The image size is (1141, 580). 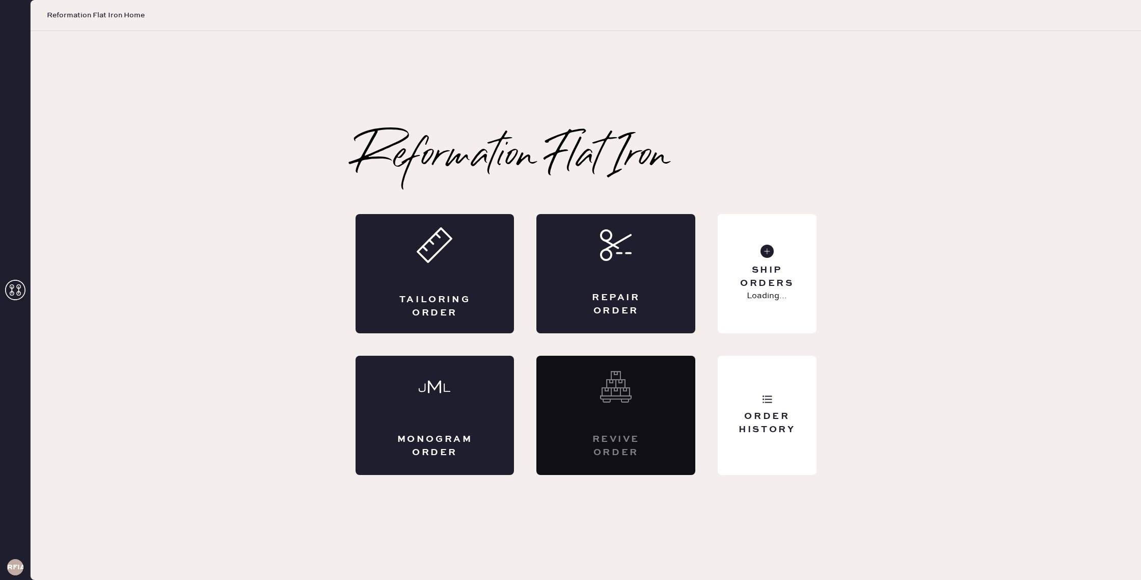 I want to click on div: Ship Orders, so click(x=766, y=277).